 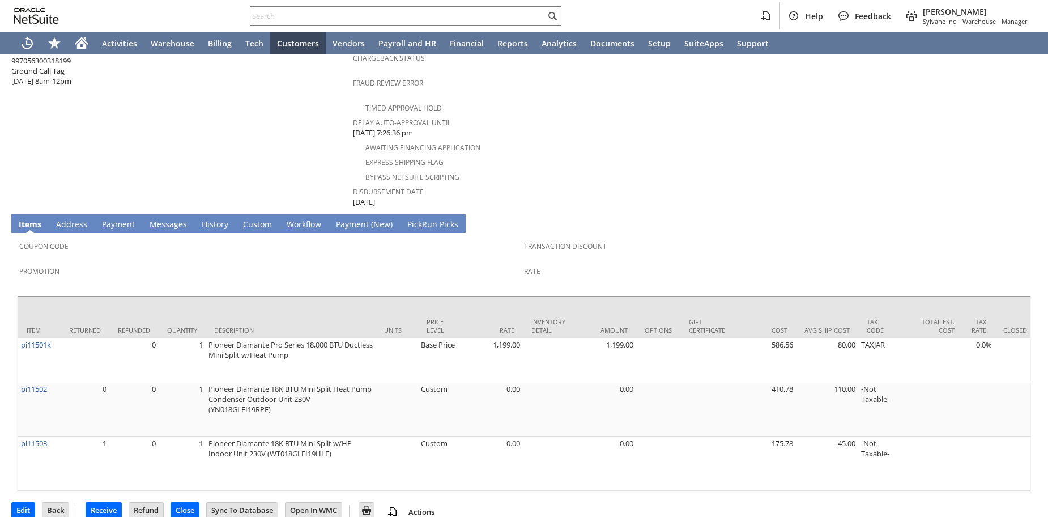 What do you see at coordinates (995, 21) in the screenshot?
I see `span: Warehouse - Manager` at bounding box center [995, 21].